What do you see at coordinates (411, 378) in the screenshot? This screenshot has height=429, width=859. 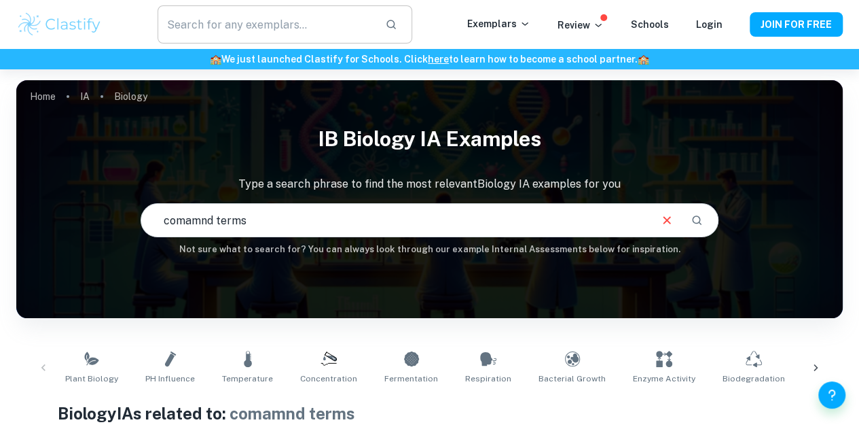 I see `span: Fermentation` at bounding box center [411, 378].